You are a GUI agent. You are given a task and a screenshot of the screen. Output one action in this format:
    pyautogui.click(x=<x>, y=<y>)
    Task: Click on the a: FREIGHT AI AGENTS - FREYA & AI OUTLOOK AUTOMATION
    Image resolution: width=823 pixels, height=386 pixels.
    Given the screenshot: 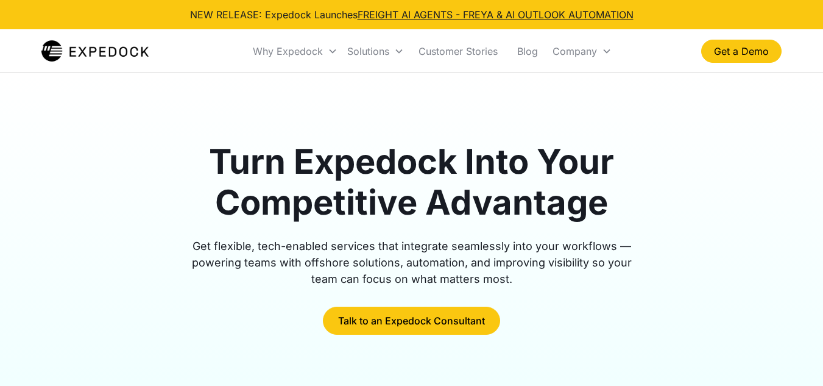 What is the action you would take?
    pyautogui.click(x=496, y=15)
    